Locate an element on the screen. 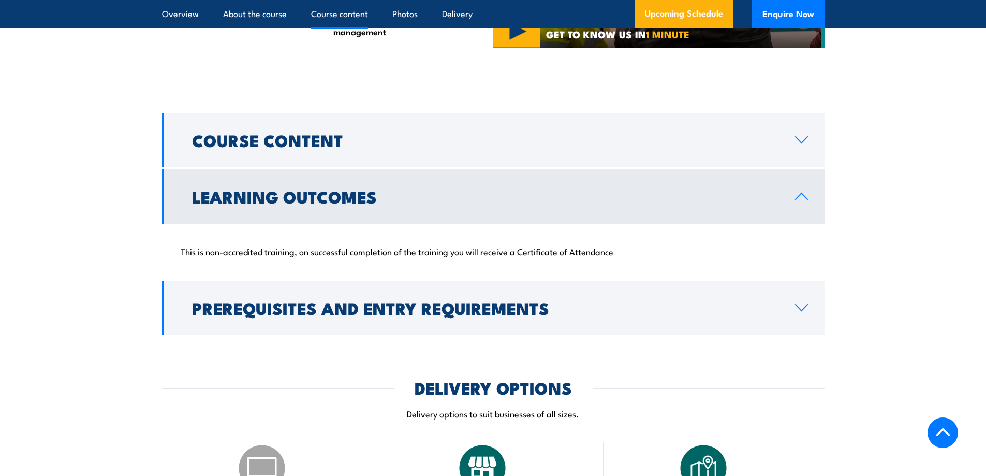 Image resolution: width=986 pixels, height=476 pixels. h2: Course Content is located at coordinates (485, 140).